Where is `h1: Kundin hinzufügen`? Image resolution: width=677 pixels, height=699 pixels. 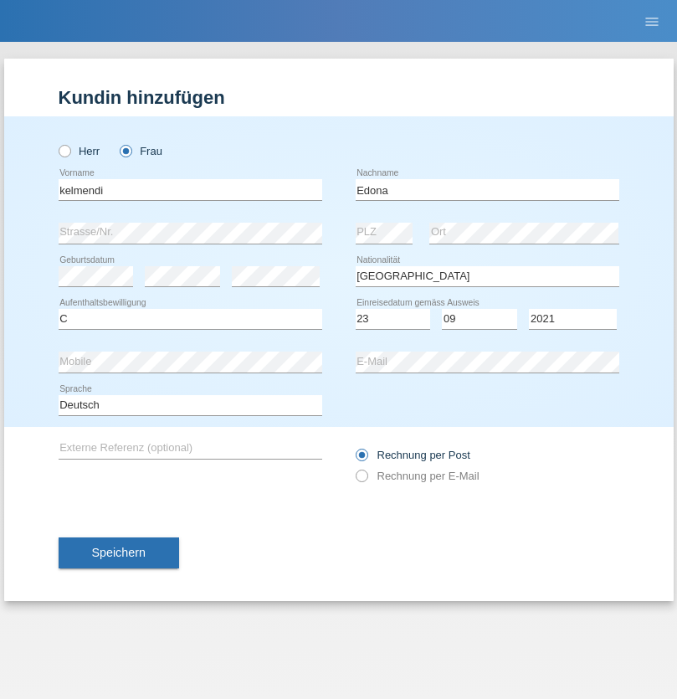 h1: Kundin hinzufügen is located at coordinates (339, 97).